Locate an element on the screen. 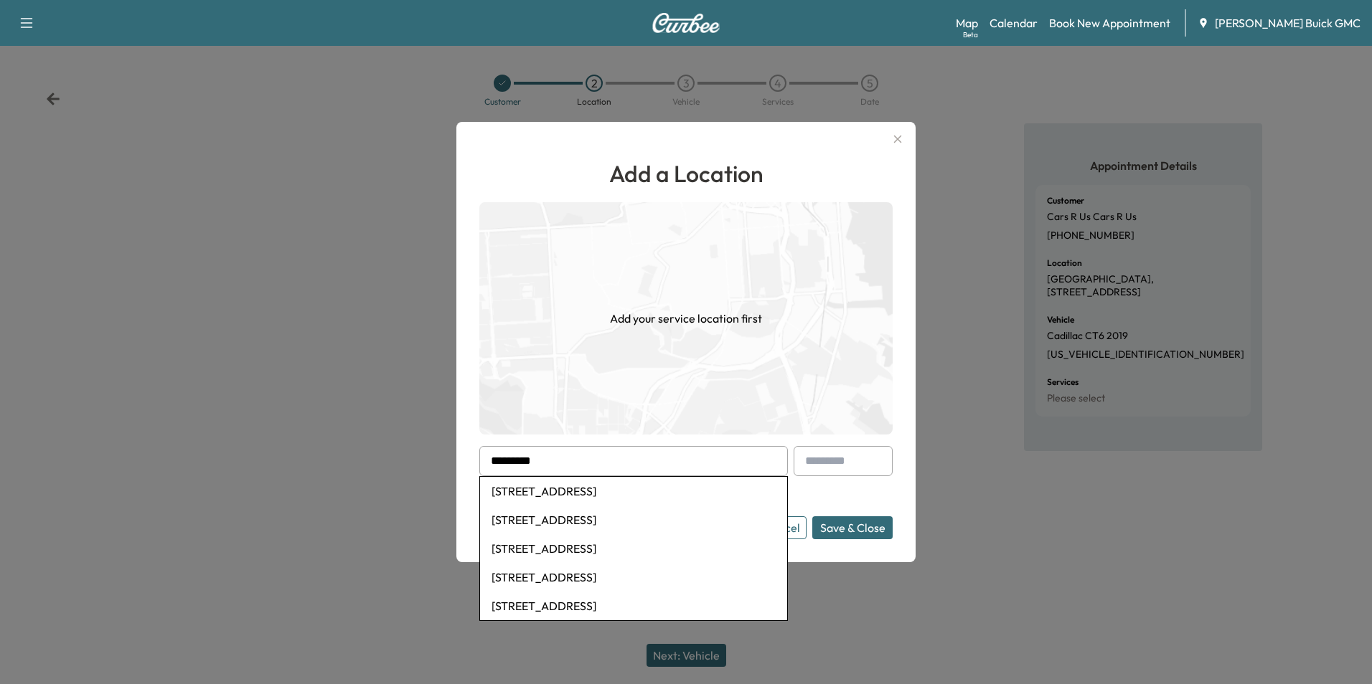 The width and height of the screenshot is (1372, 684). h1: Add your service location first is located at coordinates (686, 319).